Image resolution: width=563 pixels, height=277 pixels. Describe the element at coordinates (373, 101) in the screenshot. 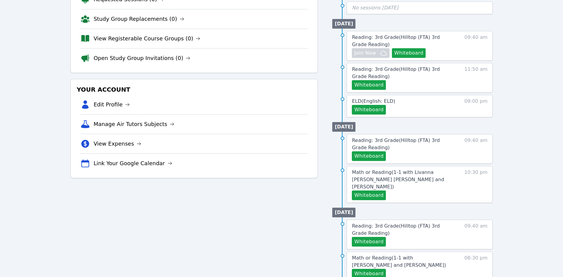

I see `a: ELD(English: ELD)` at that location.